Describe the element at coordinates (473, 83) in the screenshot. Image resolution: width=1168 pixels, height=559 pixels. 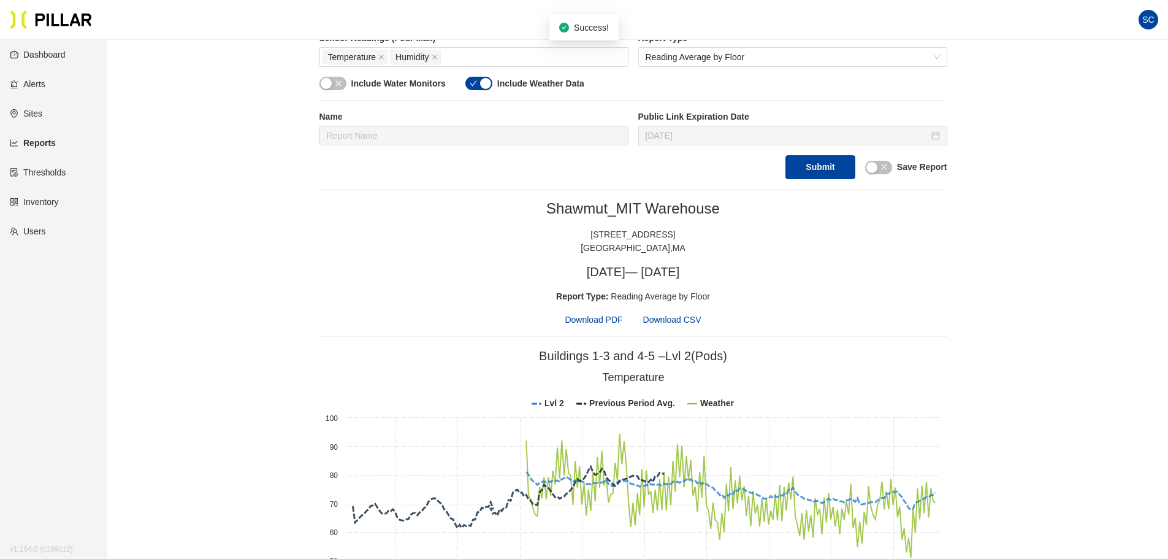
I see `span: check` at that location.